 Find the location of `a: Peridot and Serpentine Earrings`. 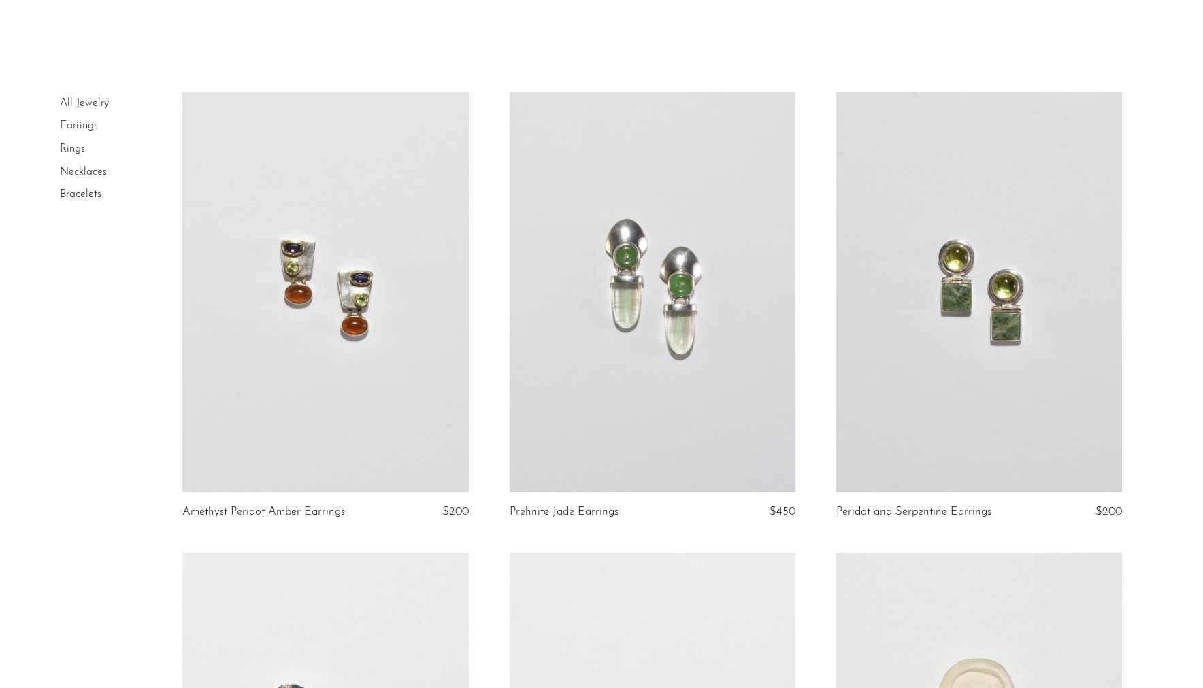

a: Peridot and Serpentine Earrings is located at coordinates (914, 512).